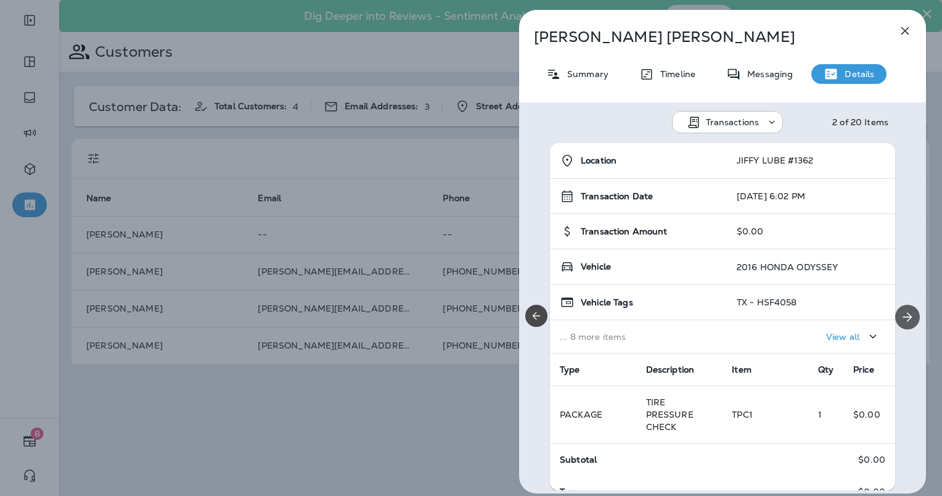  What do you see at coordinates (820, 414) in the screenshot?
I see `span: 1` at bounding box center [820, 414].